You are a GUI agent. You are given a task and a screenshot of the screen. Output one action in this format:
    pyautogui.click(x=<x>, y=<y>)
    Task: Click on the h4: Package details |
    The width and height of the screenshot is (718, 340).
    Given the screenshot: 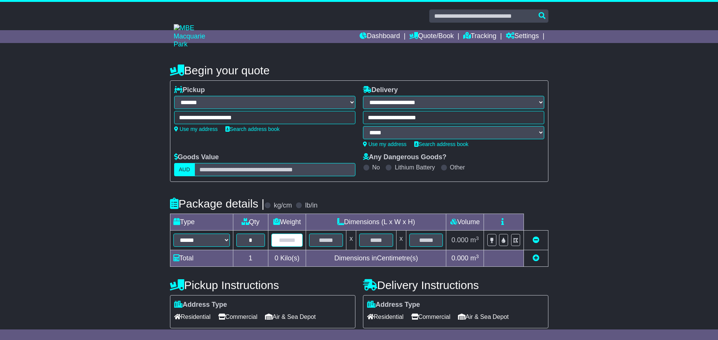 What is the action you would take?
    pyautogui.click(x=217, y=203)
    